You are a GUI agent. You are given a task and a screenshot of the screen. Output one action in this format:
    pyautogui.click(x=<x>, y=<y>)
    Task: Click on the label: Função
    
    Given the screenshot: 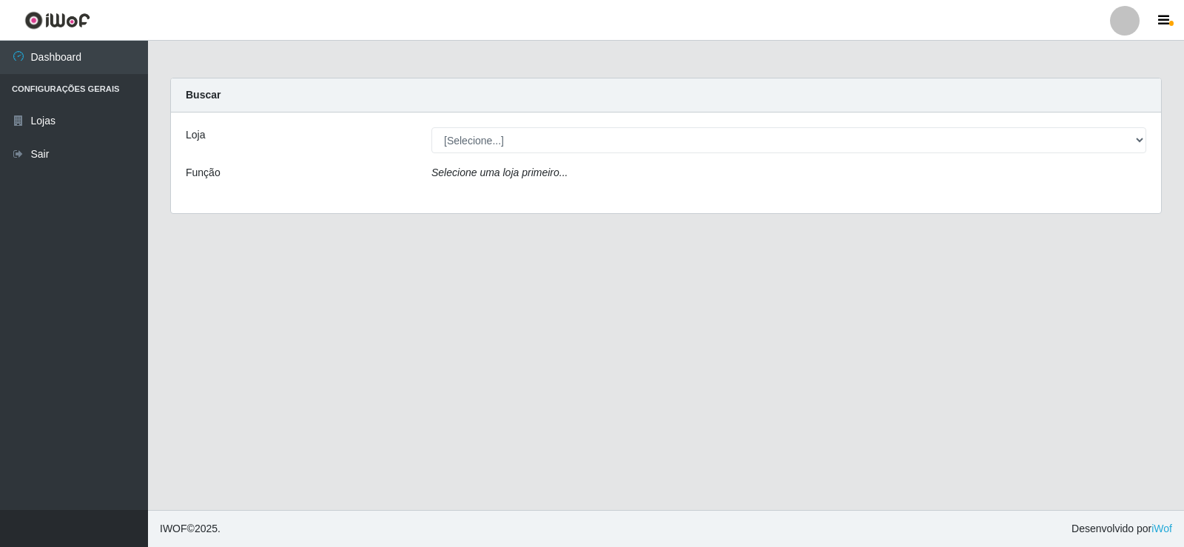 What is the action you would take?
    pyautogui.click(x=203, y=172)
    